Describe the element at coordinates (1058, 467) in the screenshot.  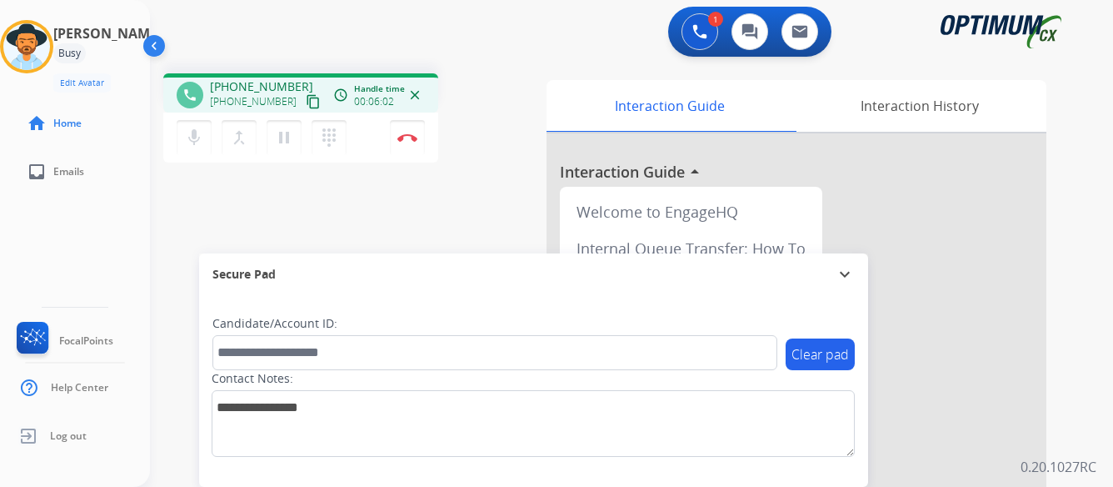
I see `p: 0.20.1027RC` at that location.